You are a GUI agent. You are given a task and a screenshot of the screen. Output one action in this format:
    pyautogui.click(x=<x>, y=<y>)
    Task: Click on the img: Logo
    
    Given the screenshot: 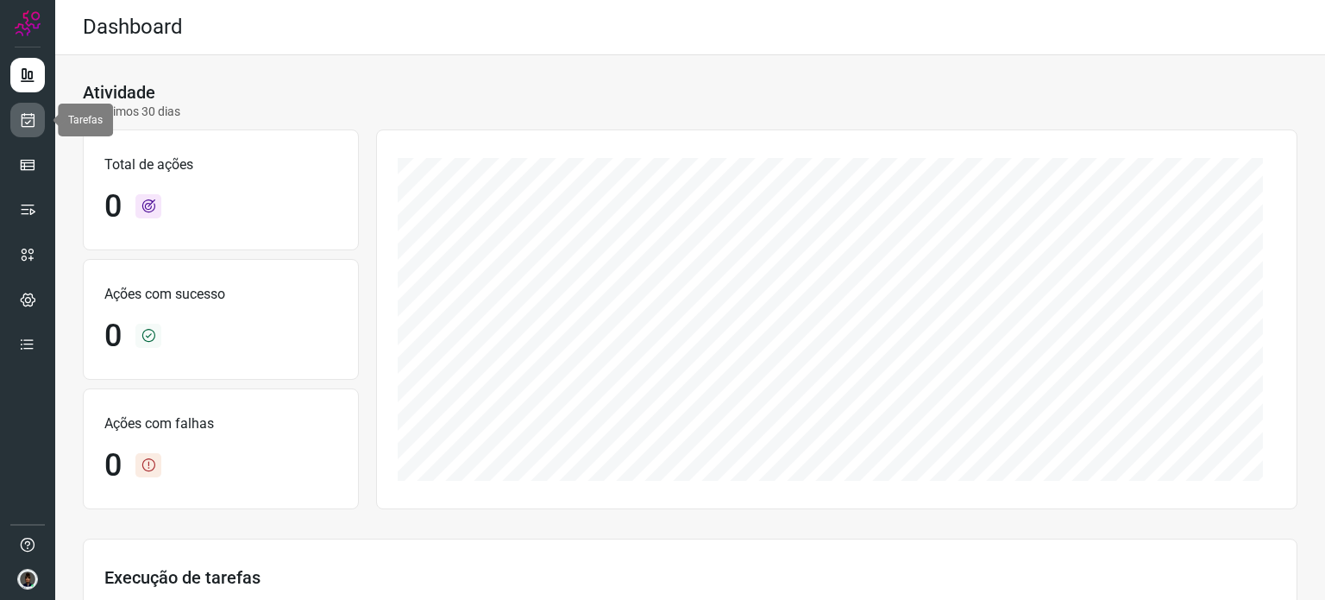 What is the action you would take?
    pyautogui.click(x=28, y=23)
    